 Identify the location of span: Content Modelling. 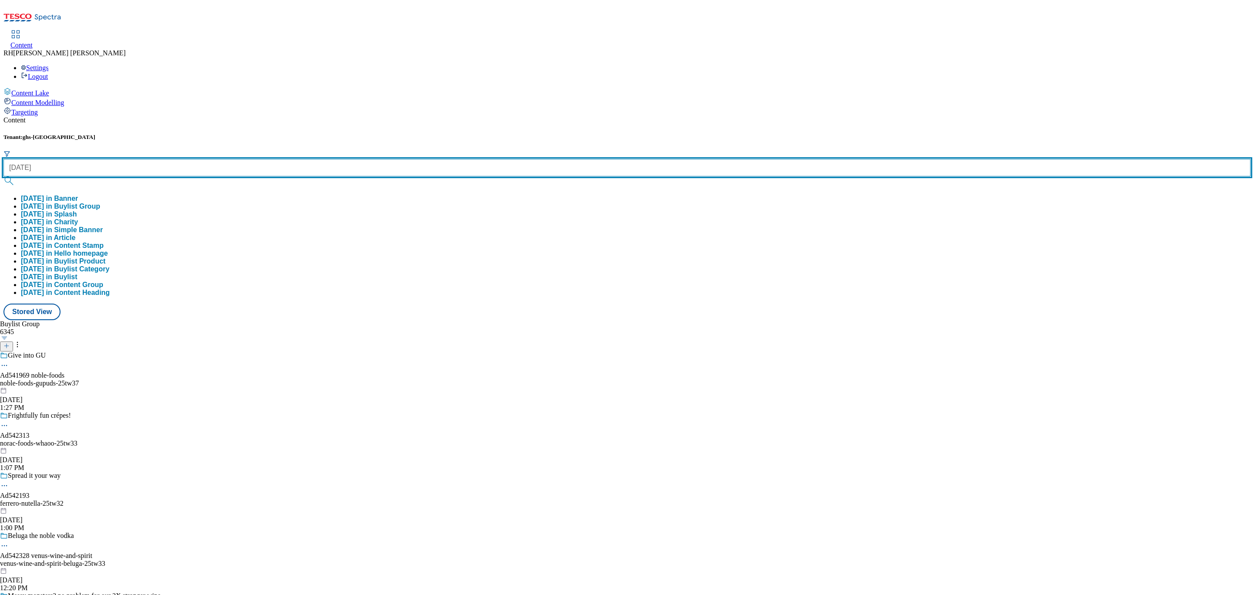
(37, 102).